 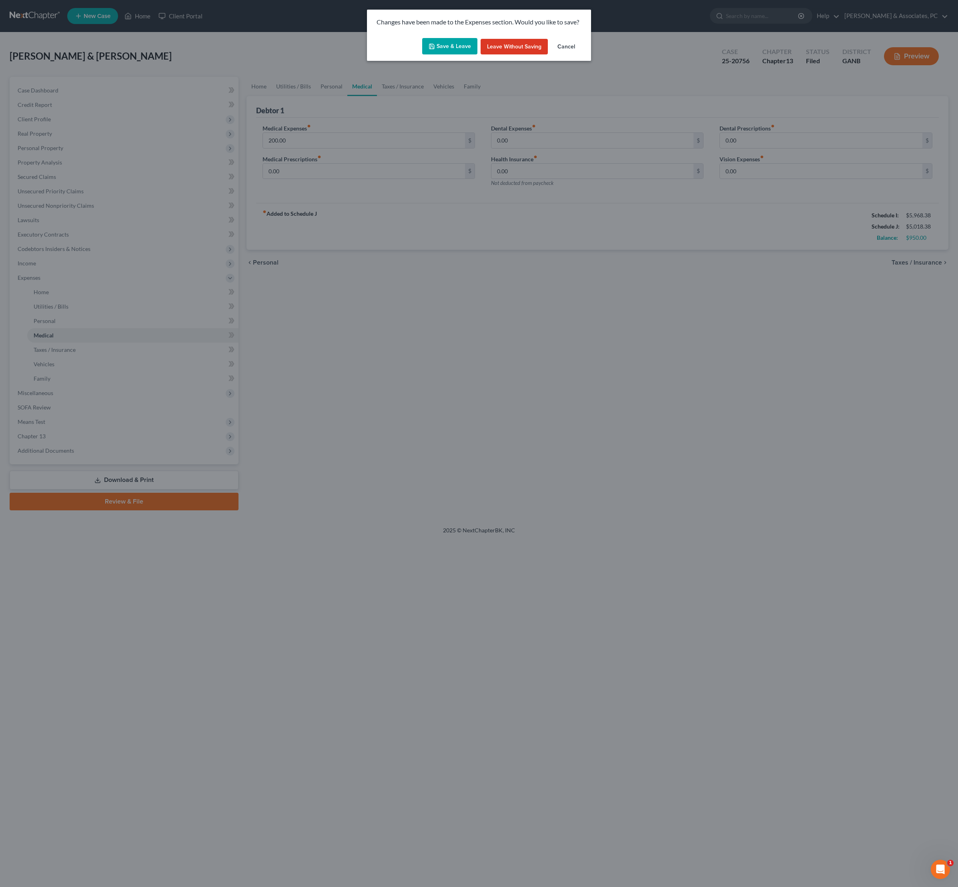 What do you see at coordinates (450, 46) in the screenshot?
I see `button: Save & Leave` at bounding box center [450, 46].